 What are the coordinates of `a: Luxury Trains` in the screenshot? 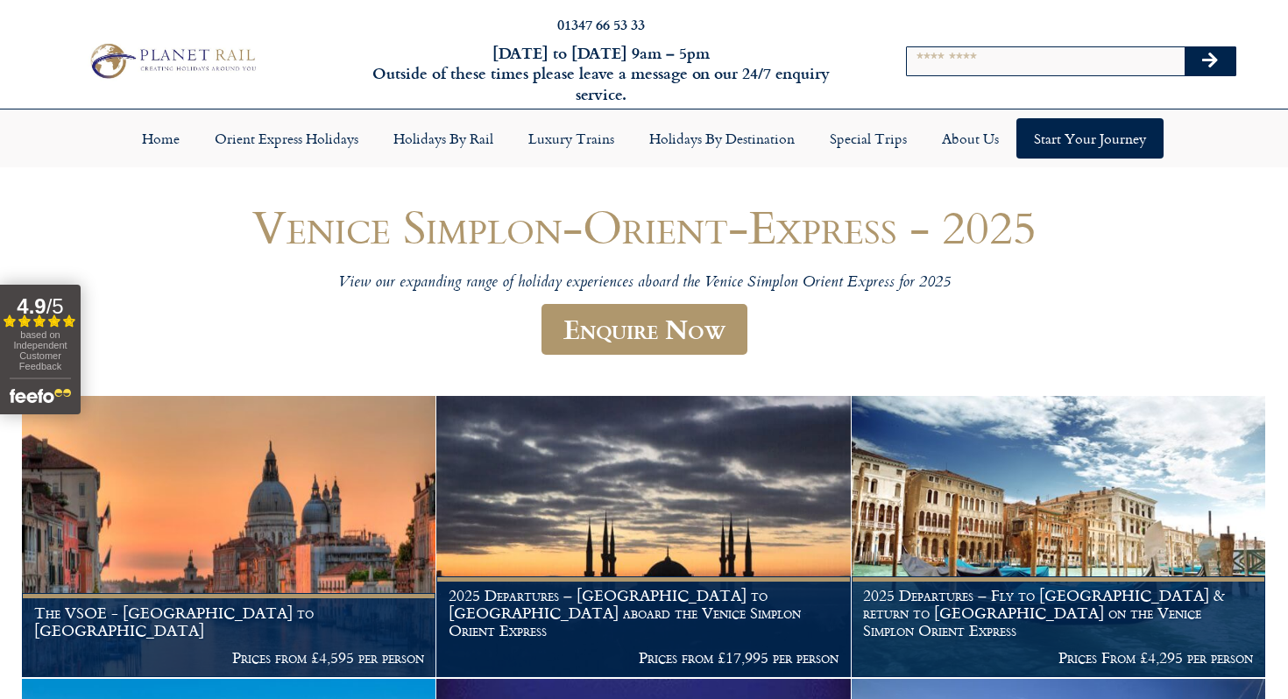 It's located at (571, 138).